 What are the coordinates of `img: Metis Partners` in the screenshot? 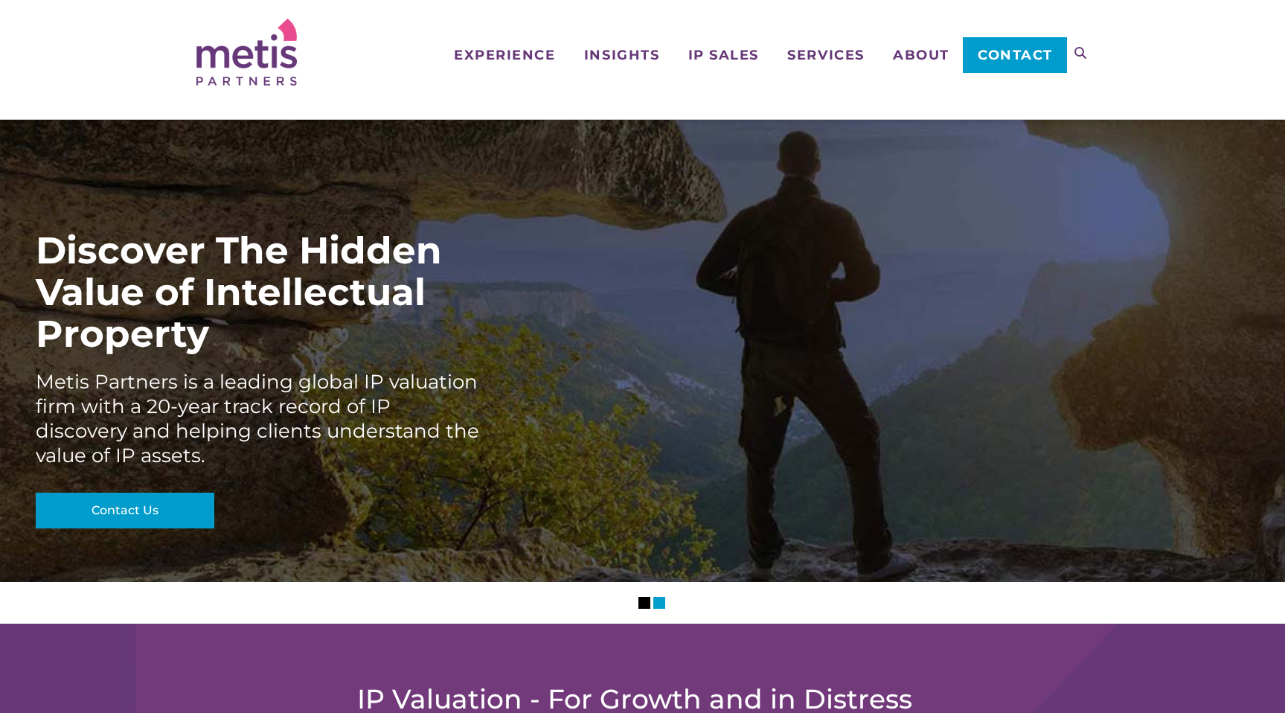 It's located at (246, 52).